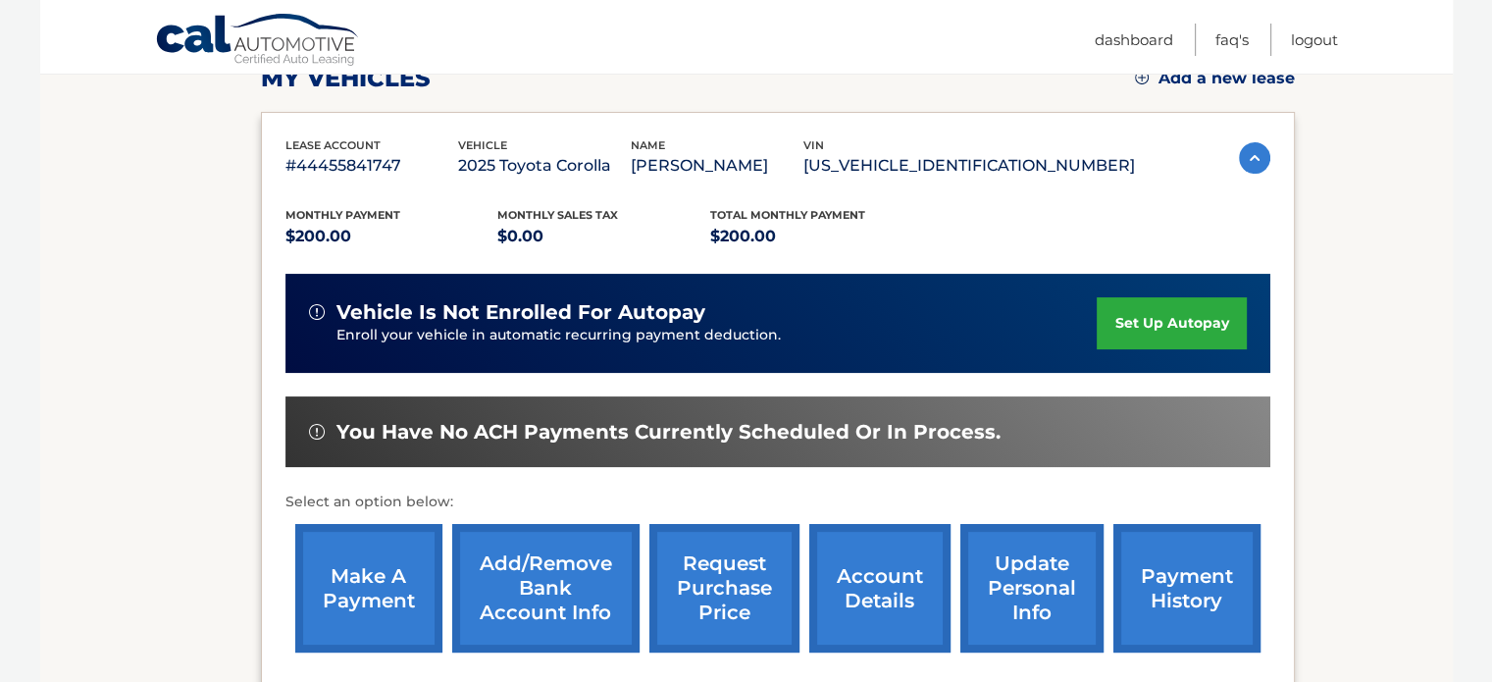  Describe the element at coordinates (603, 236) in the screenshot. I see `p: $0.00` at that location.